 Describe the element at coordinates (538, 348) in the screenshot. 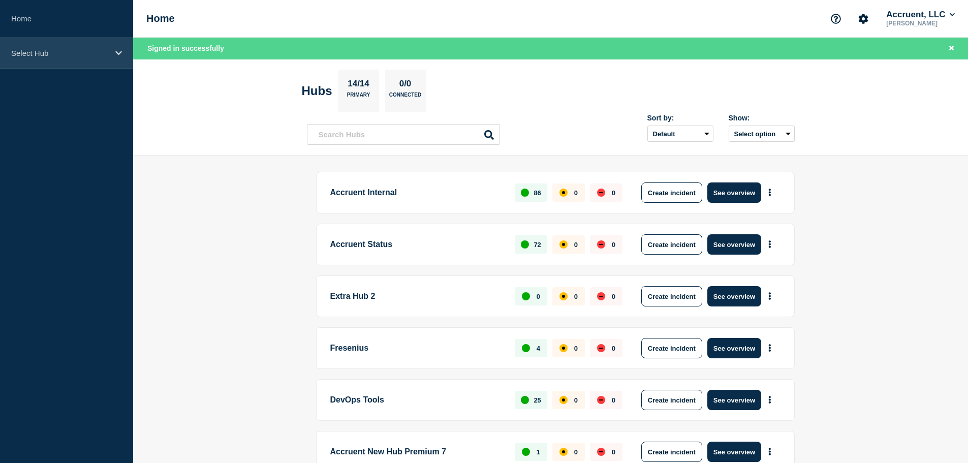

I see `p: 4` at that location.